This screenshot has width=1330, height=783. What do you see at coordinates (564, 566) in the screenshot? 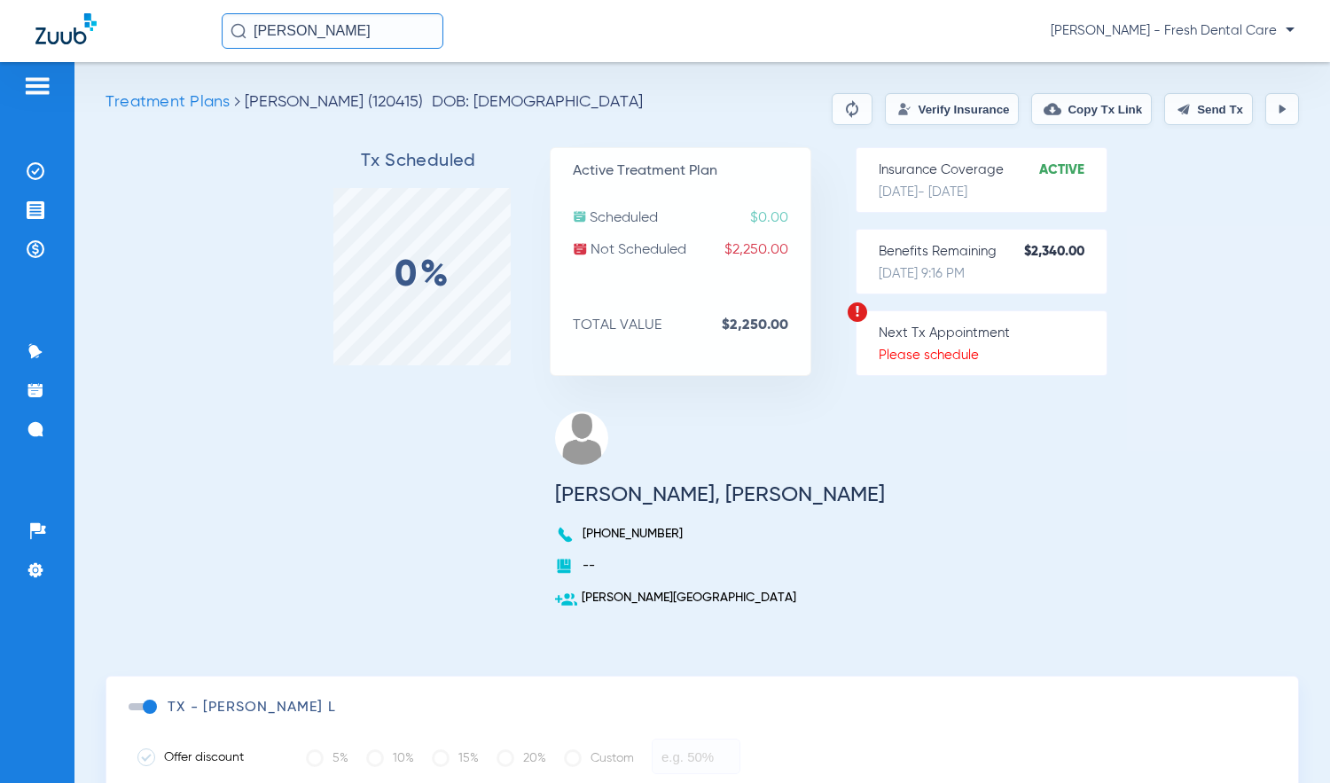
I see `img: book.svg` at bounding box center [564, 566].